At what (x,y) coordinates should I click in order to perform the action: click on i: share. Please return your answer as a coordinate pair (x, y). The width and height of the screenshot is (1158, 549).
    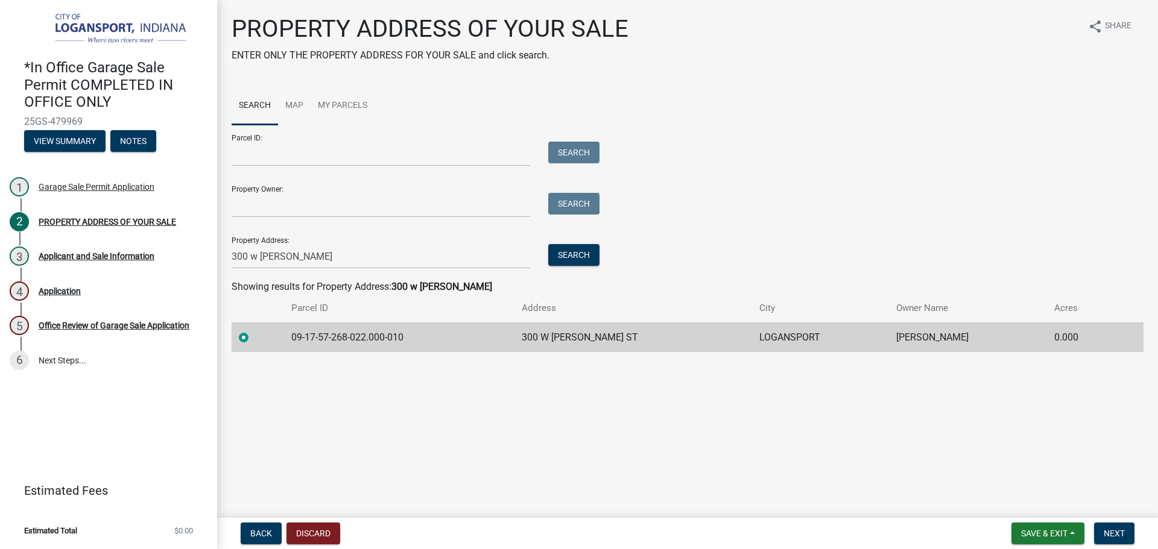
    Looking at the image, I should click on (1095, 27).